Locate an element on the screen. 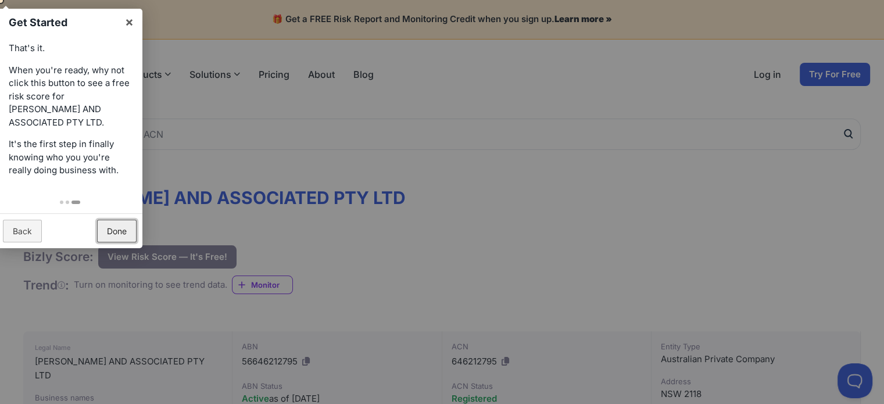  p: That's it. is located at coordinates (70, 48).